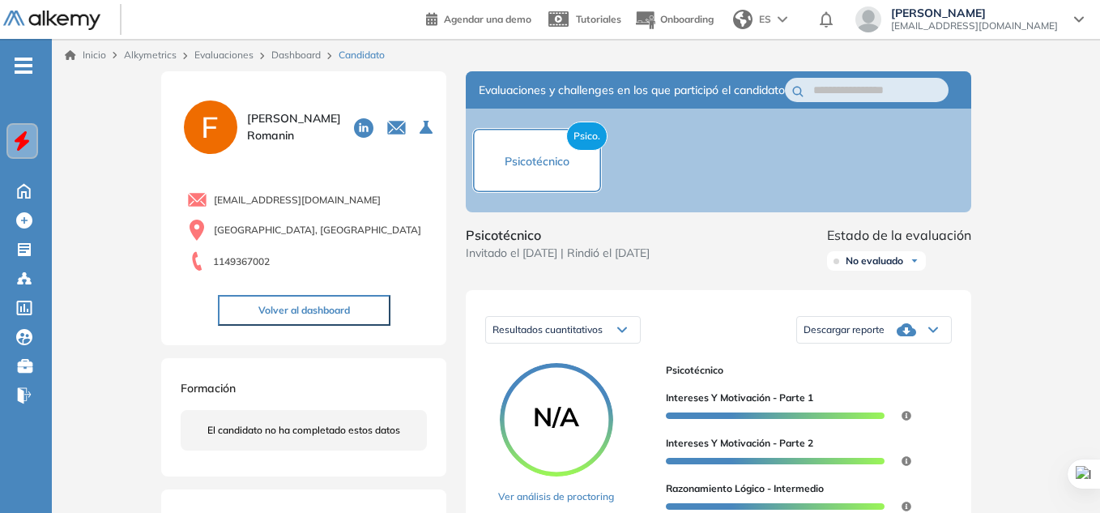  Describe the element at coordinates (556, 497) in the screenshot. I see `a: Ver análisis de proctoring` at that location.